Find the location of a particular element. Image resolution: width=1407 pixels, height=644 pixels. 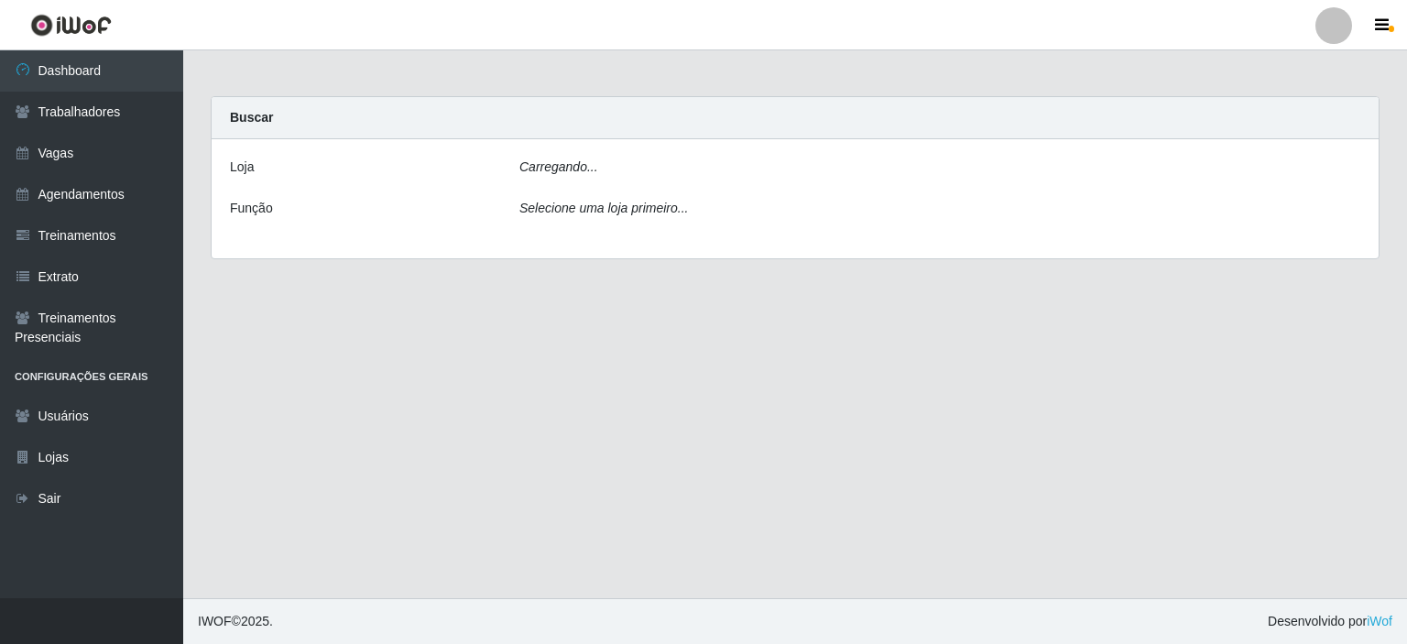

span: IWOF is located at coordinates (214, 621).